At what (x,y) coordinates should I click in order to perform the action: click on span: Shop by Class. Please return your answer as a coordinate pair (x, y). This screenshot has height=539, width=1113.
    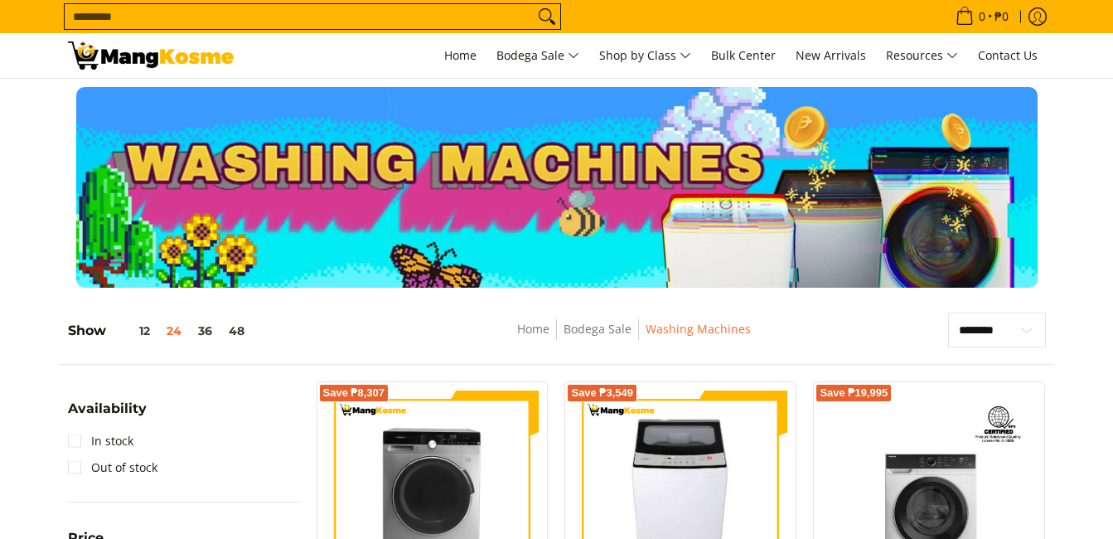
    Looking at the image, I should click on (645, 56).